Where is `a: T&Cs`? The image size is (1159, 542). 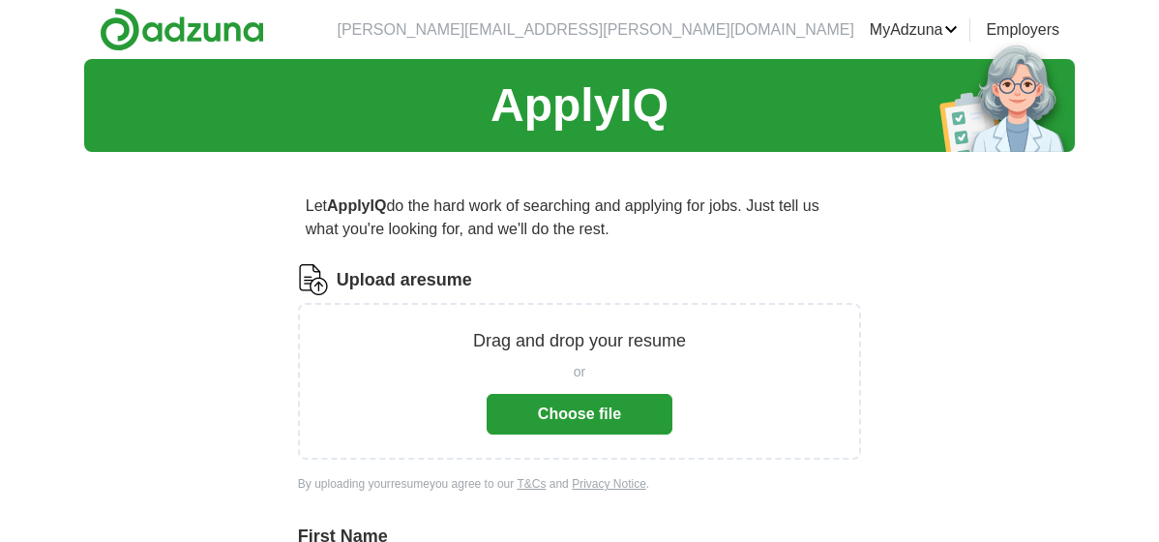 a: T&Cs is located at coordinates (531, 484).